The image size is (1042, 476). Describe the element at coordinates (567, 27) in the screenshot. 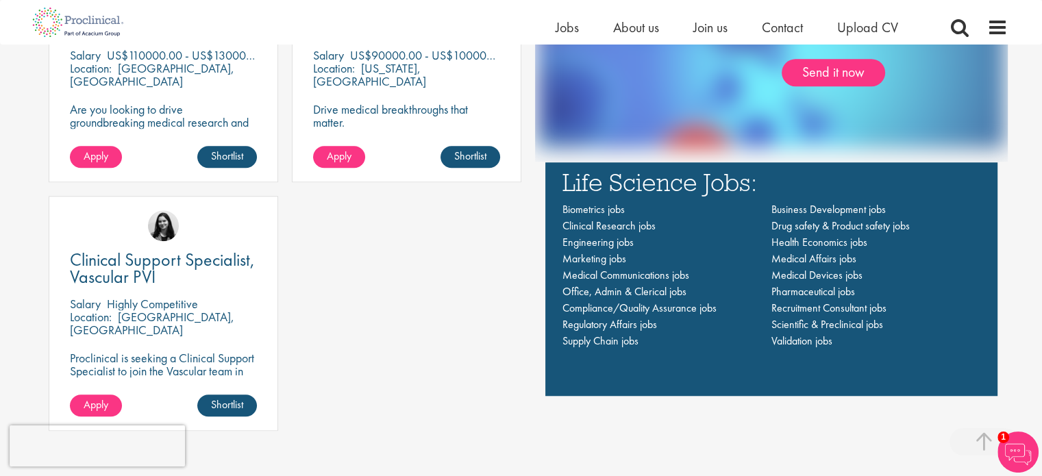

I see `span: Jobs` at that location.